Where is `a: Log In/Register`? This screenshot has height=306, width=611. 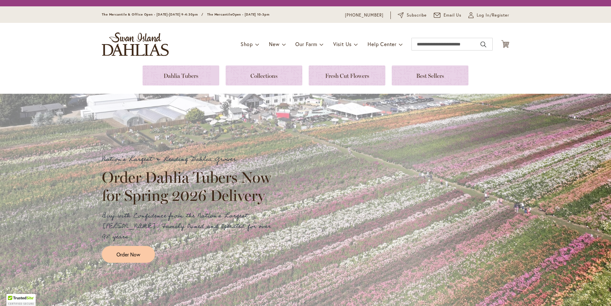 a: Log In/Register is located at coordinates (489, 15).